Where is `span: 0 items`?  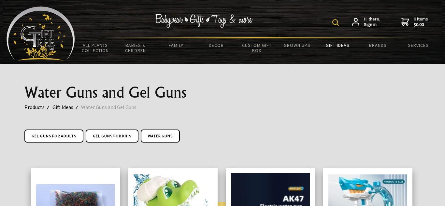 span: 0 items is located at coordinates (421, 22).